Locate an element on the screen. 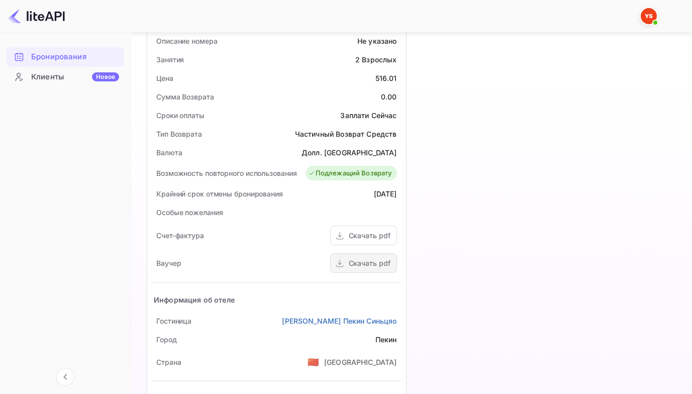 This screenshot has width=692, height=394. button: Свернуть навигацию is located at coordinates (65, 377).